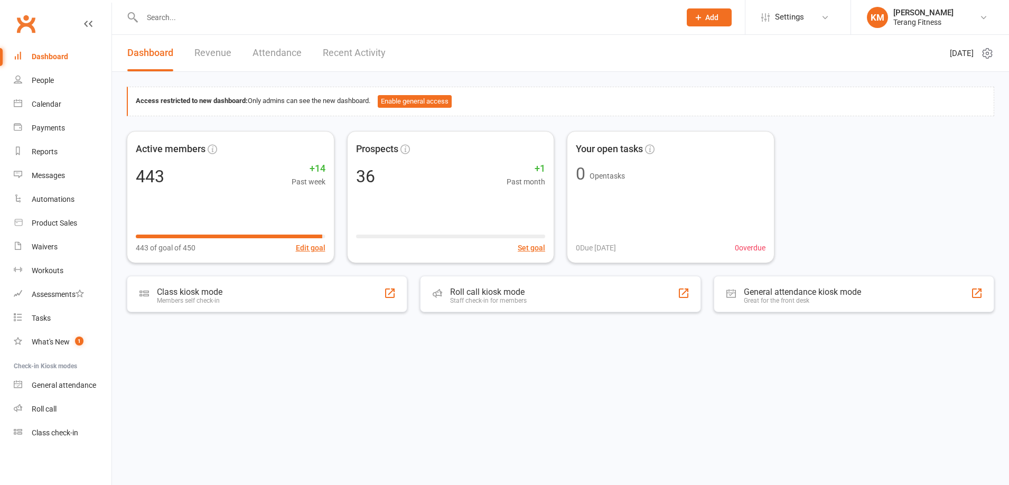 The width and height of the screenshot is (1009, 485). I want to click on div: Terang Fitness, so click(923, 22).